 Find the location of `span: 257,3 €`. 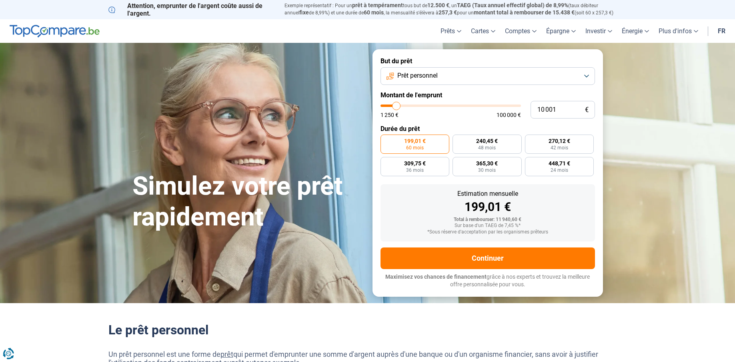

span: 257,3 € is located at coordinates (448, 12).